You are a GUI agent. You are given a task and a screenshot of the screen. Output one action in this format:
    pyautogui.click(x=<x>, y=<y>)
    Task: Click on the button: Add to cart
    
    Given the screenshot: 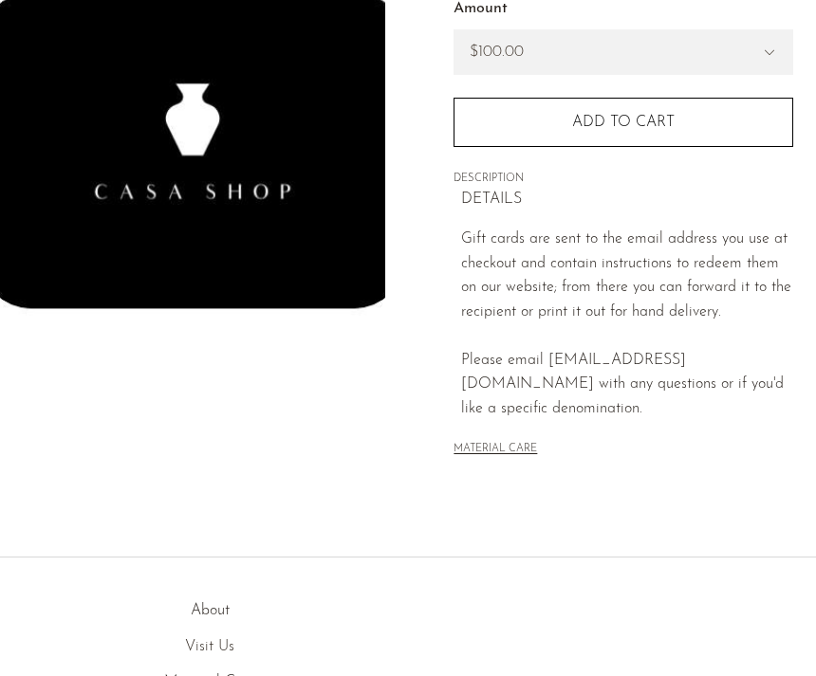 What is the action you would take?
    pyautogui.click(x=623, y=122)
    